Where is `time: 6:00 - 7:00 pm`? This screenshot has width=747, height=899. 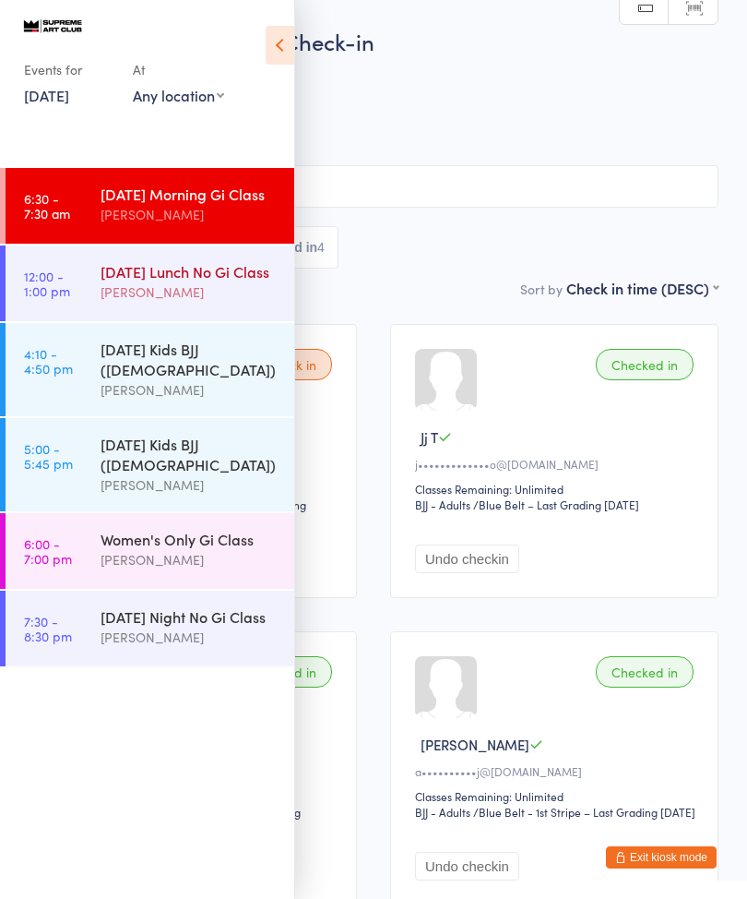
time: 6:00 - 7:00 pm is located at coordinates (48, 551).